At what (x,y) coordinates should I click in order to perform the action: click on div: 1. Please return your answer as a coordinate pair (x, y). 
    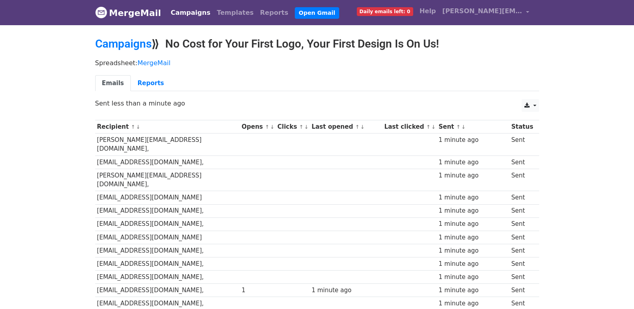
    Looking at the image, I should click on (258, 290).